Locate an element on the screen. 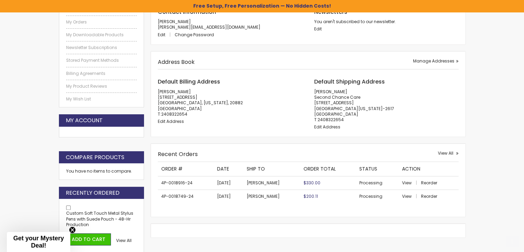 The width and height of the screenshot is (524, 252). span: $330.00 is located at coordinates (312, 182).